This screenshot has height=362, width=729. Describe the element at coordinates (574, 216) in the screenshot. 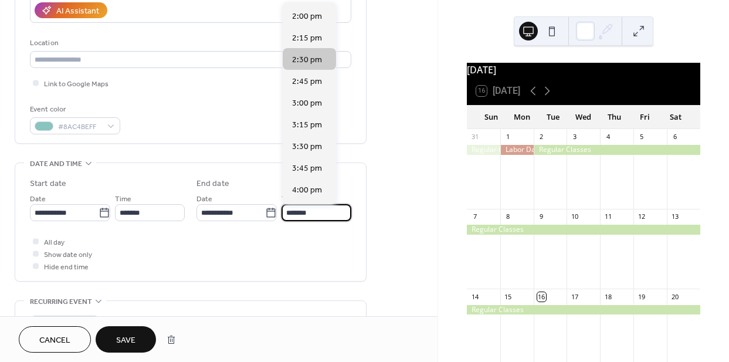

I see `div: 10` at that location.